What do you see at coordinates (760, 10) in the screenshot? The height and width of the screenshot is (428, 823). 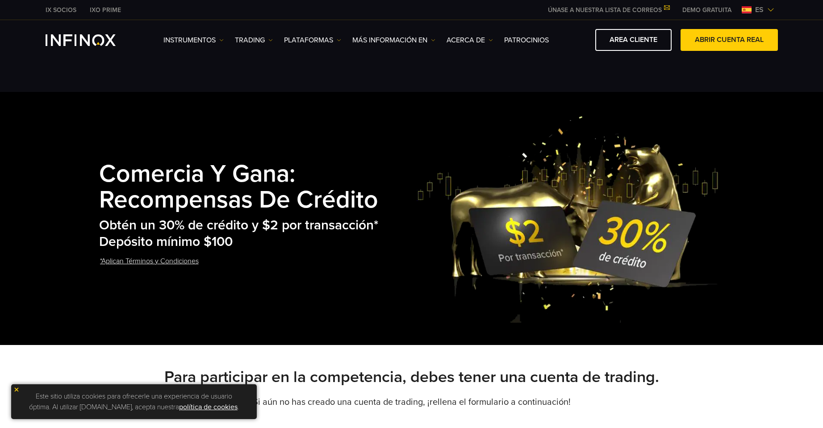 I see `span: es` at bounding box center [760, 10].